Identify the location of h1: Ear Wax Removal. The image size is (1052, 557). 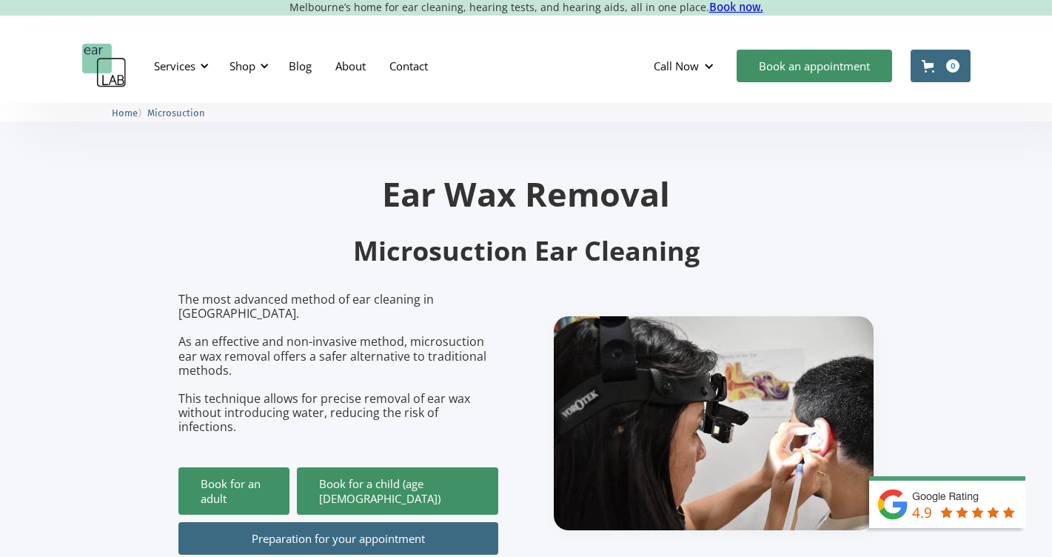
(526, 193).